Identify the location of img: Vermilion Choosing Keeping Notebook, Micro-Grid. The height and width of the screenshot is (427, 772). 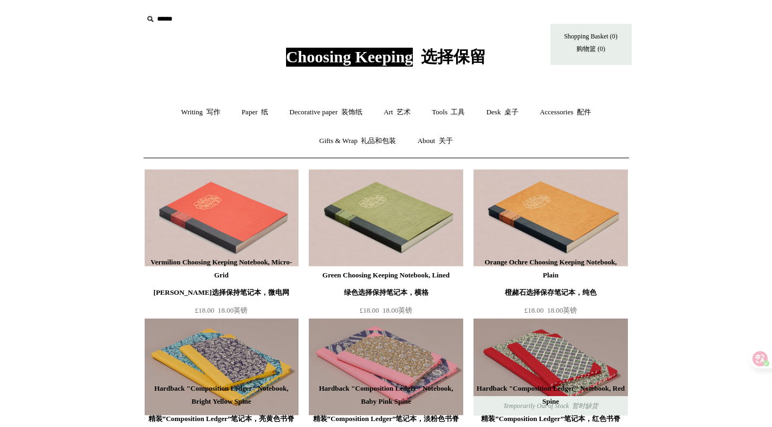
(222, 218).